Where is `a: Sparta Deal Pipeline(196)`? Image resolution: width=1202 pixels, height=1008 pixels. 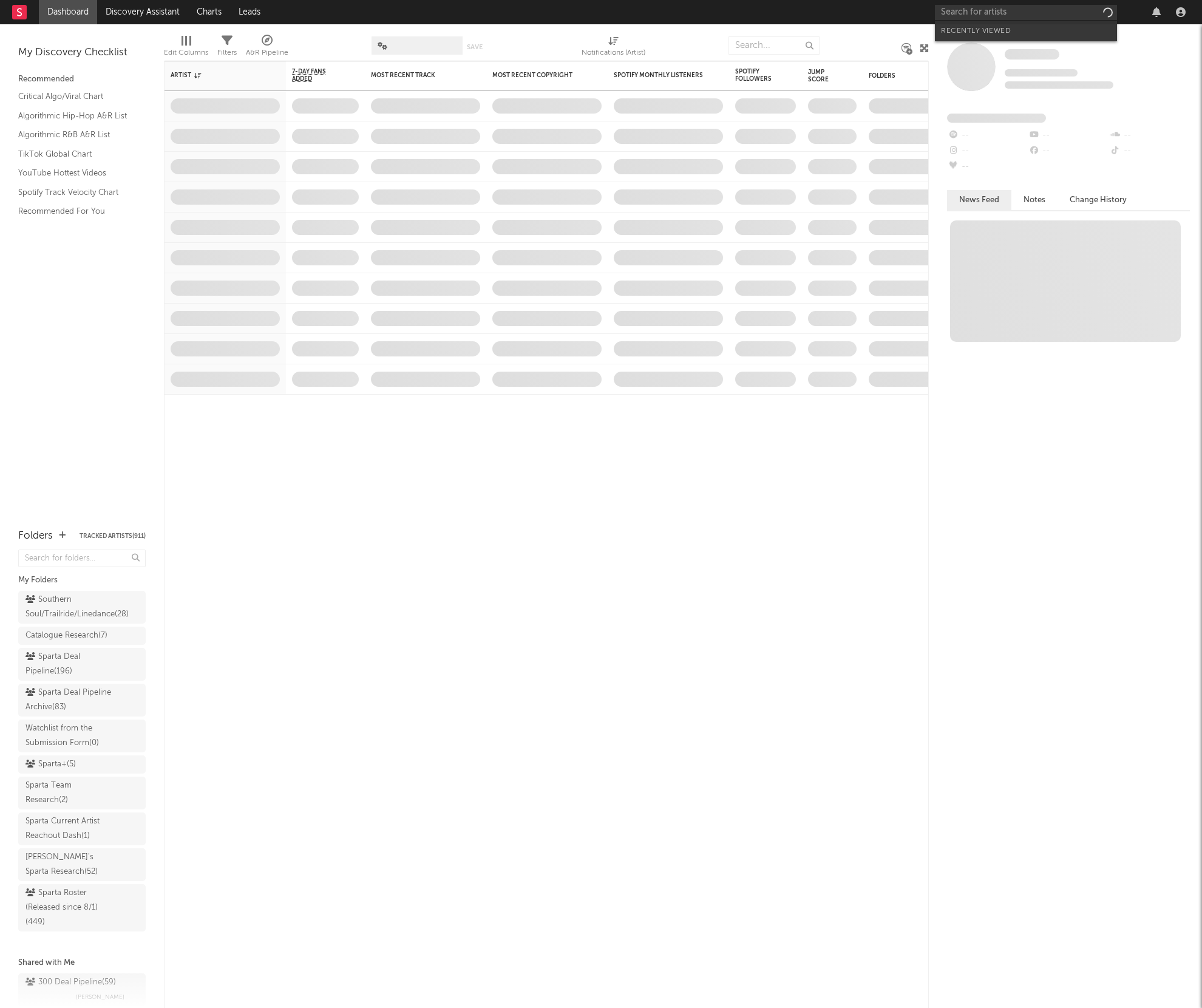
a: Sparta Deal Pipeline(196) is located at coordinates (82, 664).